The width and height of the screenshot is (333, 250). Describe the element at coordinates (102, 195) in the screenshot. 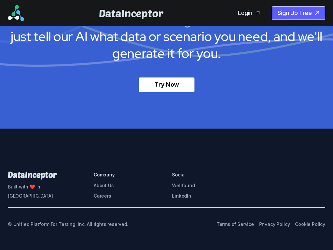

I see `a: Careers` at that location.